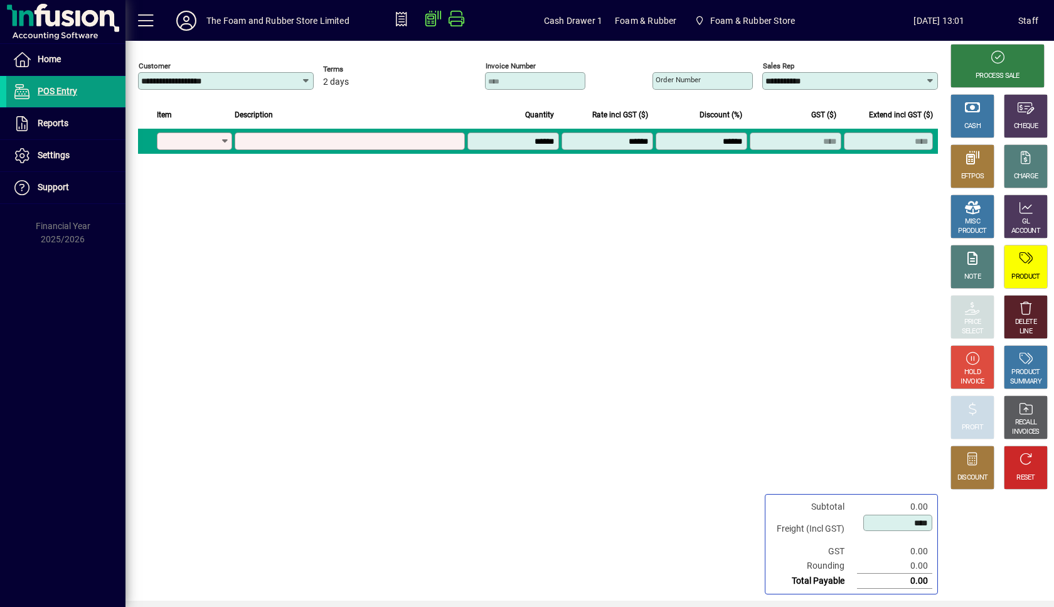 This screenshot has width=1054, height=607. Describe the element at coordinates (336, 82) in the screenshot. I see `span: 2 days` at that location.